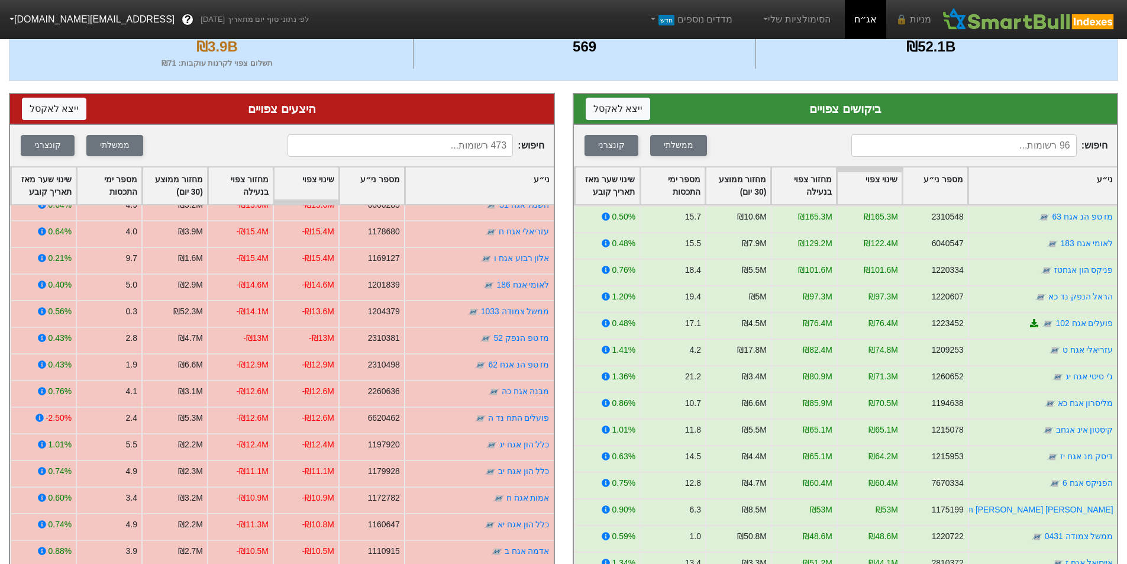  What do you see at coordinates (754, 509) in the screenshot?
I see `div: ₪8.5M` at bounding box center [754, 509].